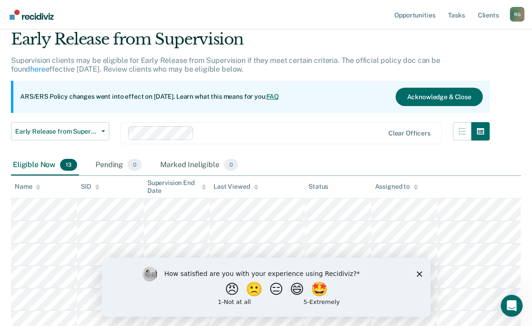  Describe the element at coordinates (38, 69) in the screenshot. I see `a: here` at that location.